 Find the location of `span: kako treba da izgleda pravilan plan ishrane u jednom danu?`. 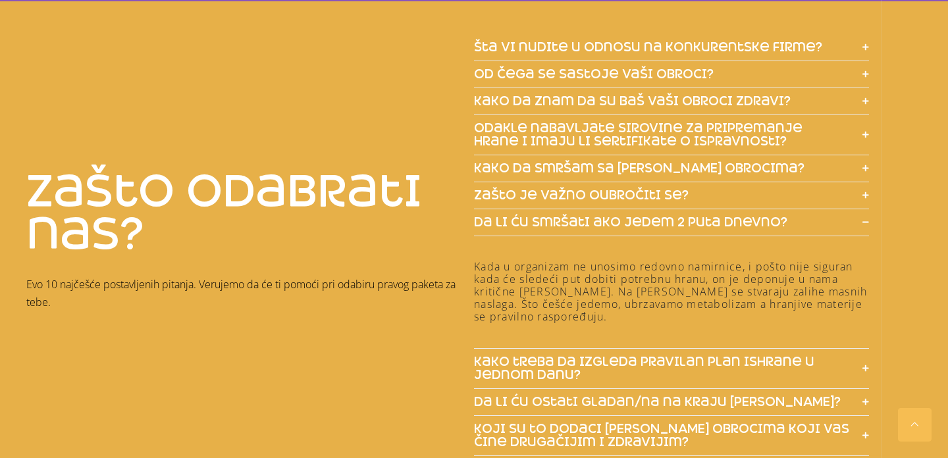

span: kako treba da izgleda pravilan plan ishrane u jednom danu? is located at coordinates (662, 369).